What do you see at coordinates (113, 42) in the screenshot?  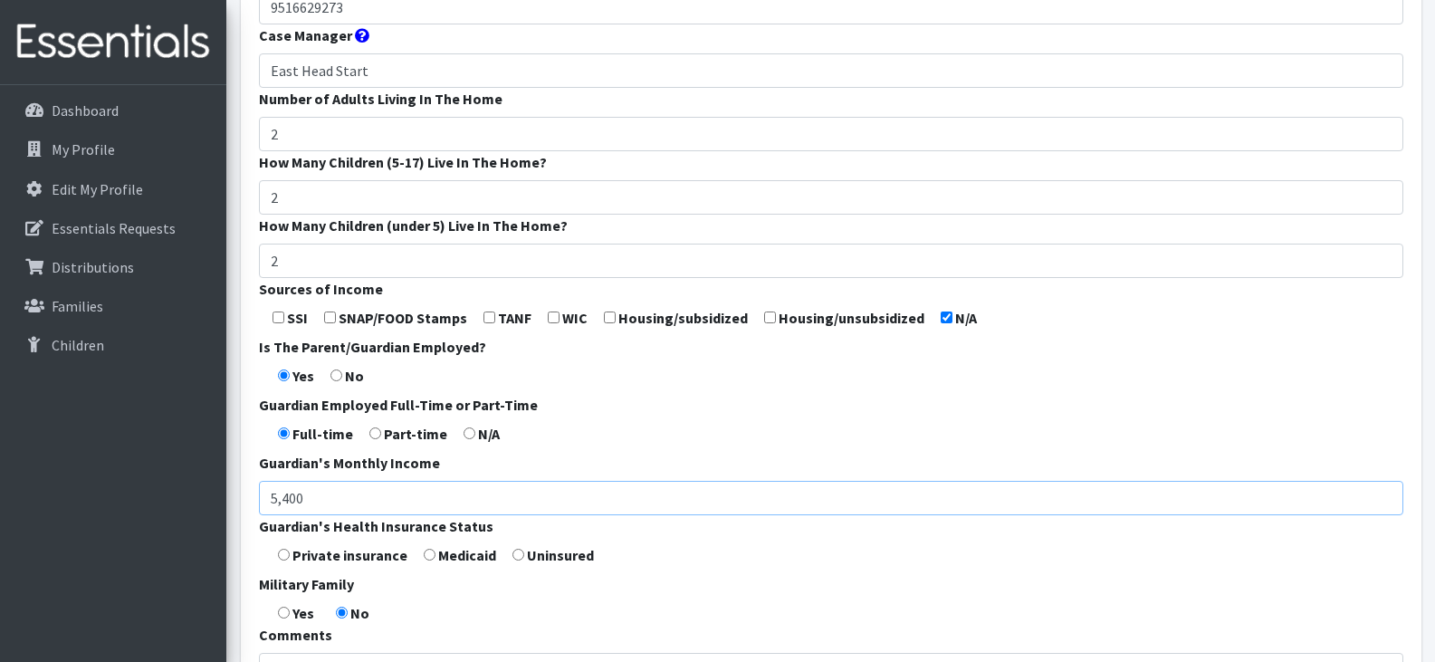 I see `img: HumanEssentials` at bounding box center [113, 42].